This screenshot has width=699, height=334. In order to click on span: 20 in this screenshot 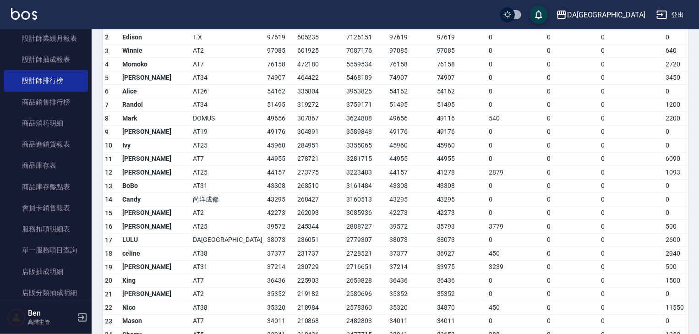, I will do `click(109, 281)`.